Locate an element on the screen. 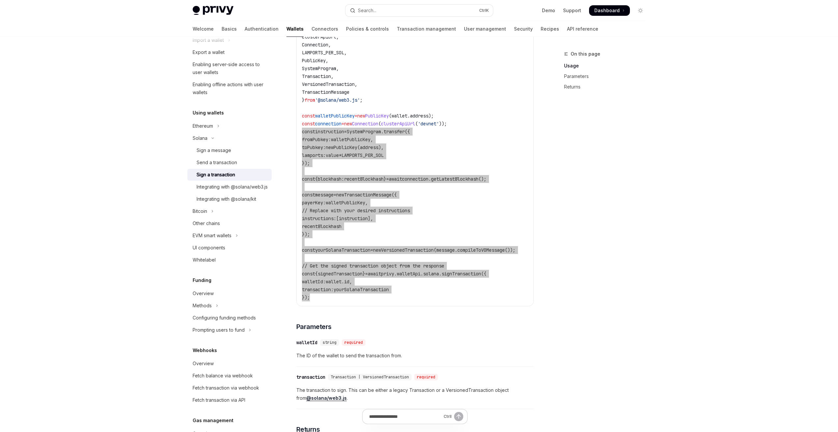  span: from is located at coordinates (310, 100).